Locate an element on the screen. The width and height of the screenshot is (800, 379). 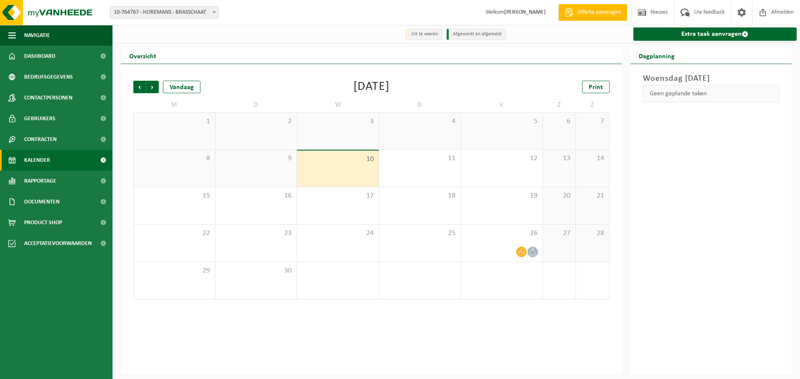
div: Geen geplande taken is located at coordinates (711, 94).